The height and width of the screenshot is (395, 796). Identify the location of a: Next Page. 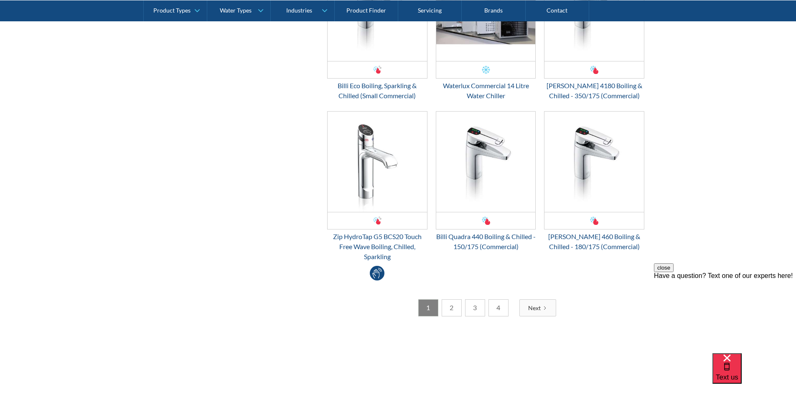
(538, 308).